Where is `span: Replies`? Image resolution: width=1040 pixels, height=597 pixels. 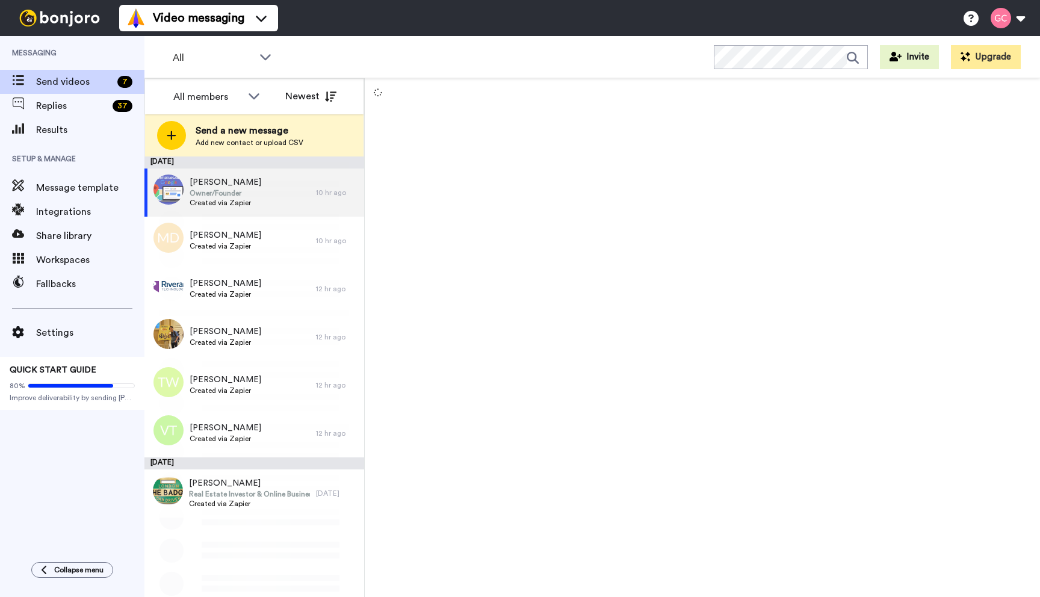 span: Replies is located at coordinates (72, 106).